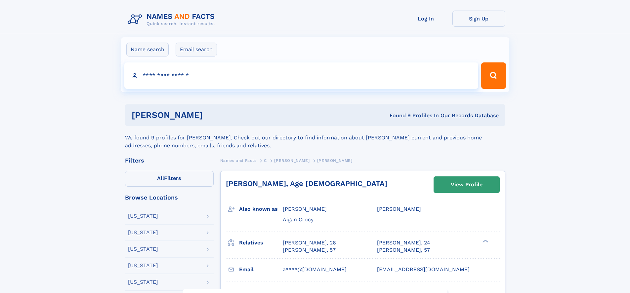  What do you see at coordinates (173, 20) in the screenshot?
I see `img: Logo Names and Facts` at bounding box center [173, 20].